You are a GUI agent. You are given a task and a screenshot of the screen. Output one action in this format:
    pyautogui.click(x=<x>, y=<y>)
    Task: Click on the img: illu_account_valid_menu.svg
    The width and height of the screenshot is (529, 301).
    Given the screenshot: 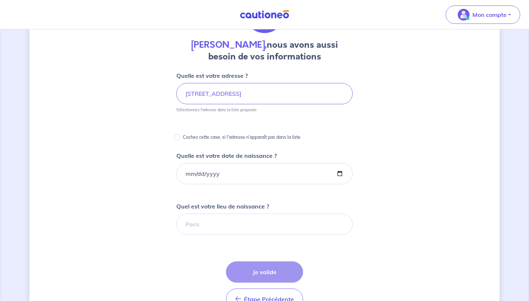 What is the action you would take?
    pyautogui.click(x=463, y=15)
    